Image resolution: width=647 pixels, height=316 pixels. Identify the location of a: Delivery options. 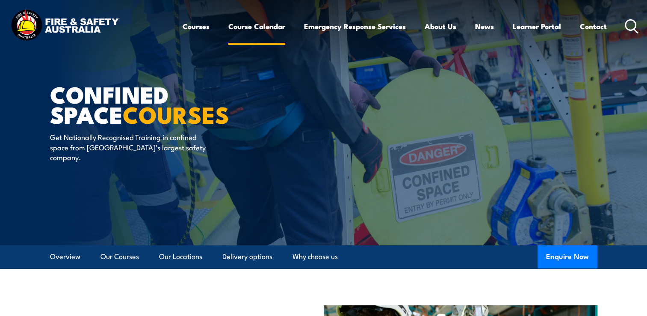
(247, 256).